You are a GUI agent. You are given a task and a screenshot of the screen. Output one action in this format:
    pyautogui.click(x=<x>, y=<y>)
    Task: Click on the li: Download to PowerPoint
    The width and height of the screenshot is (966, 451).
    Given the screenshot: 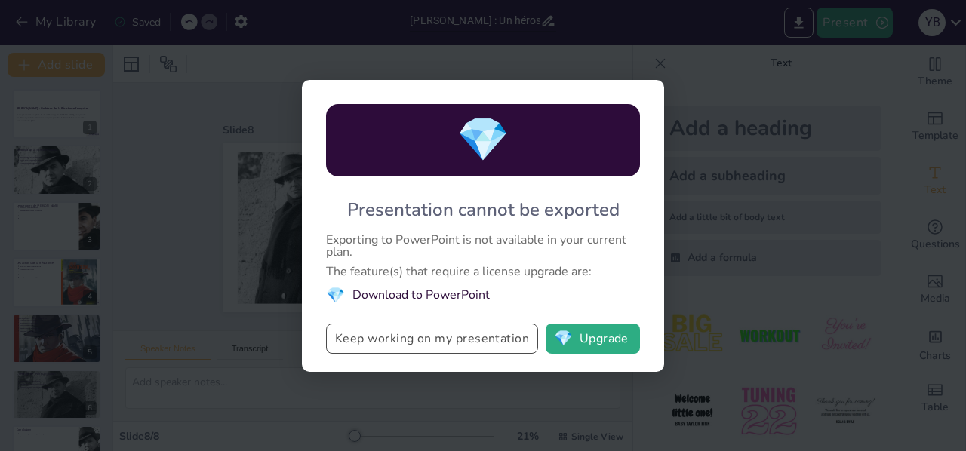 What is the action you would take?
    pyautogui.click(x=483, y=295)
    